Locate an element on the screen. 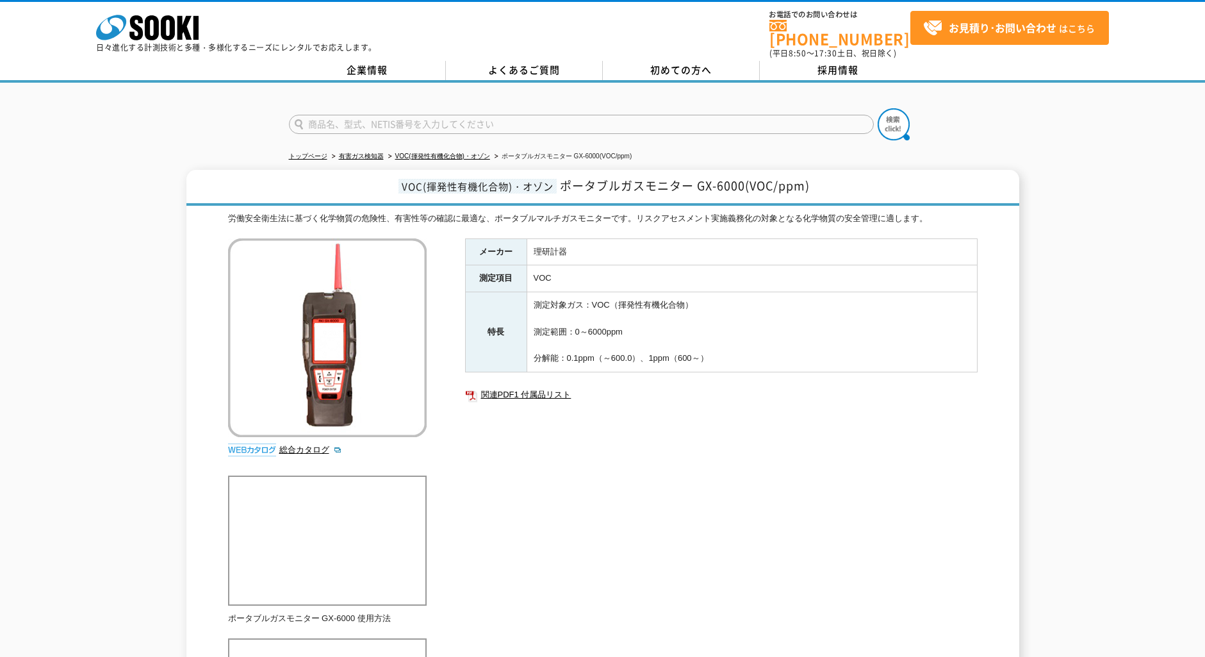 This screenshot has width=1205, height=657. td: VOC is located at coordinates (752, 279).